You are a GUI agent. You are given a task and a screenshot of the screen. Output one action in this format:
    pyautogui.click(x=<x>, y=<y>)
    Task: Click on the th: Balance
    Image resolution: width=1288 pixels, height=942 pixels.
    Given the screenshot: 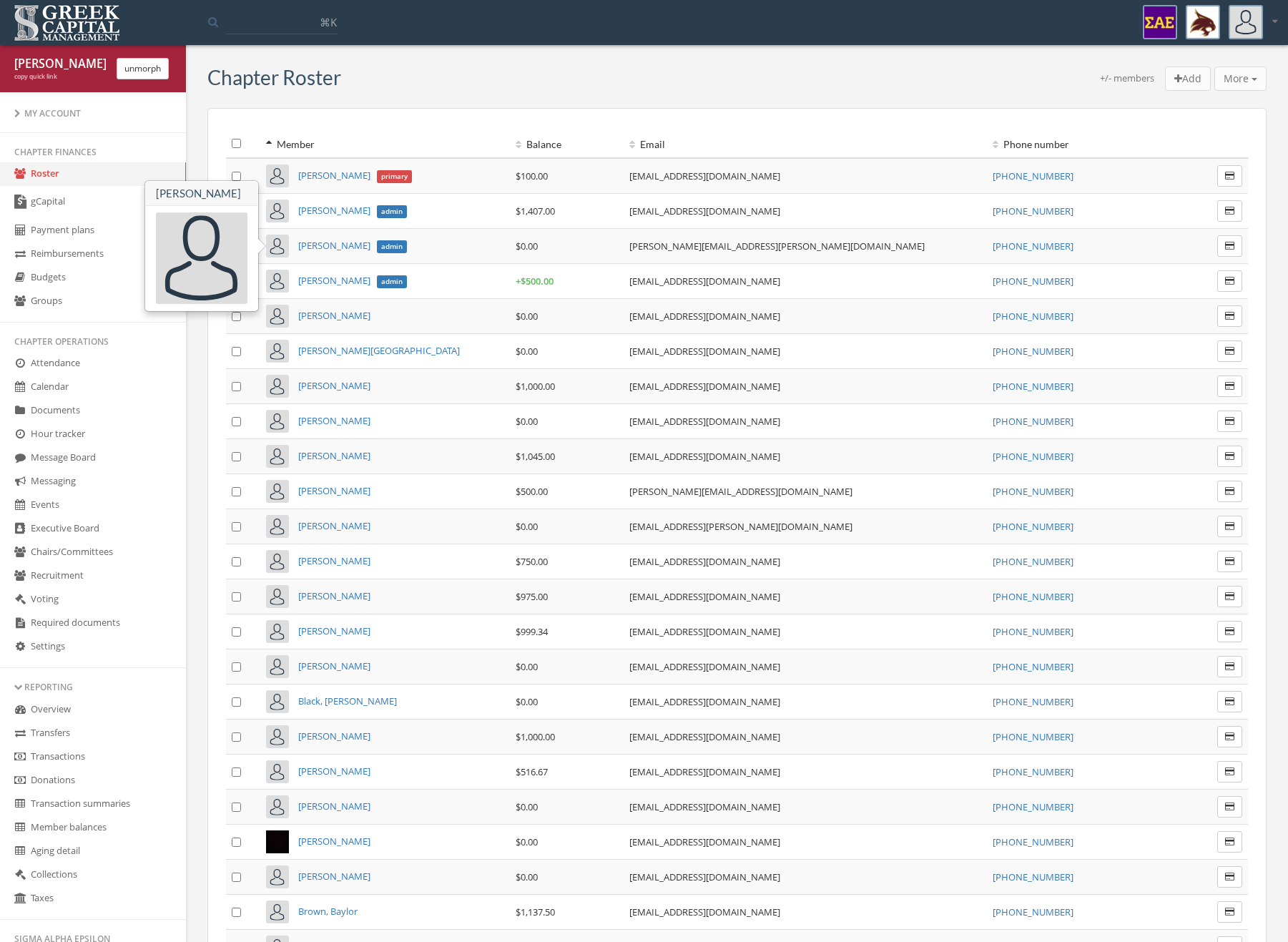 What is the action you would take?
    pyautogui.click(x=566, y=144)
    